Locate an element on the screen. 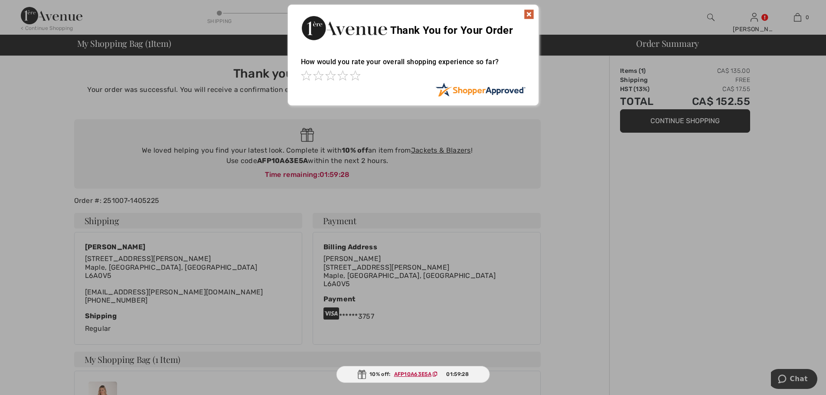 The image size is (826, 395). span: Chat is located at coordinates (28, 10).